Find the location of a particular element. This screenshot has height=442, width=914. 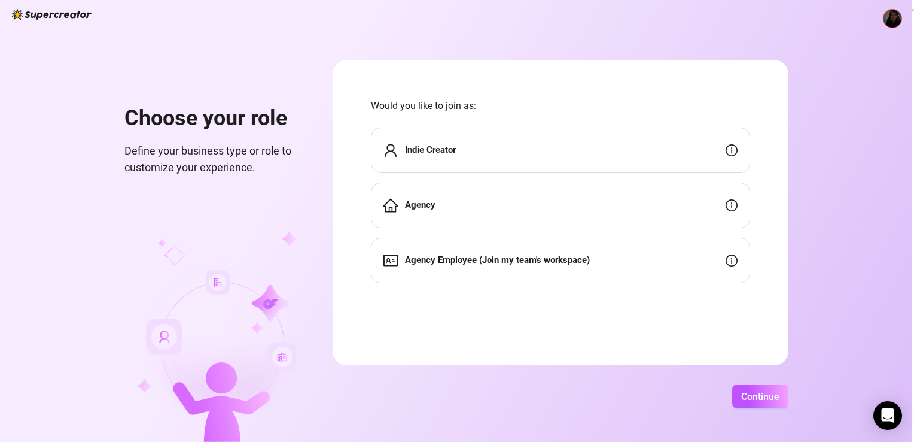

button: Continue is located at coordinates (761, 396).